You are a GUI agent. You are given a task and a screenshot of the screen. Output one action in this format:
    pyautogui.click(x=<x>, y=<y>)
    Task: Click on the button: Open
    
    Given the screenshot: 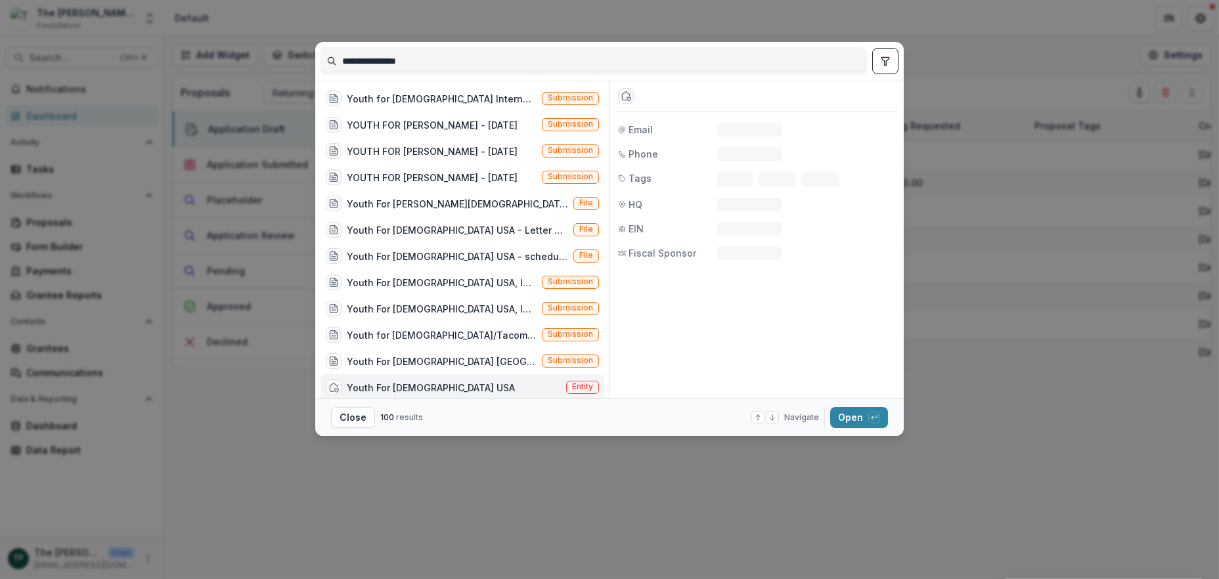 What is the action you would take?
    pyautogui.click(x=859, y=418)
    